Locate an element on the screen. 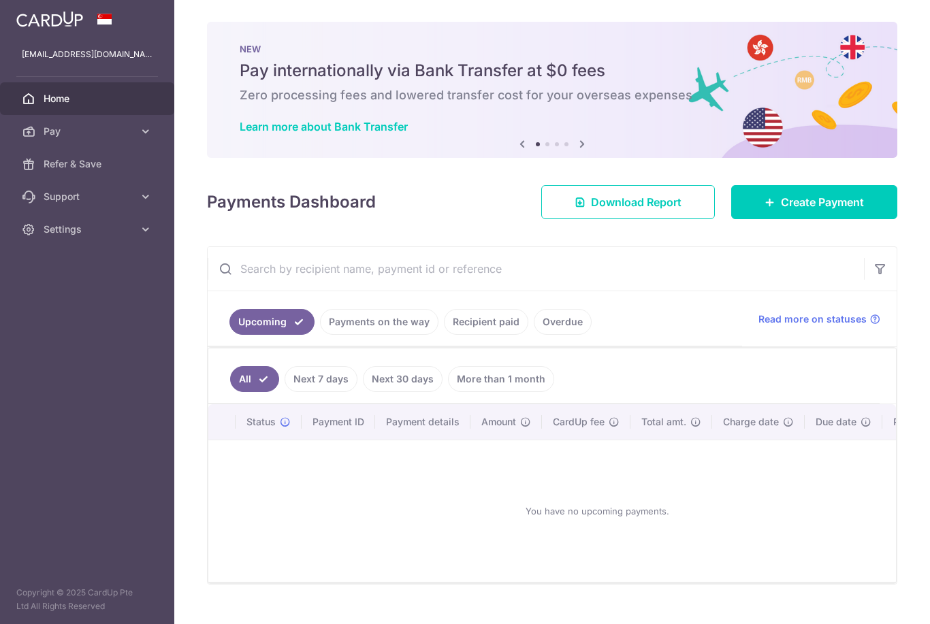  span: Due date is located at coordinates (836, 422).